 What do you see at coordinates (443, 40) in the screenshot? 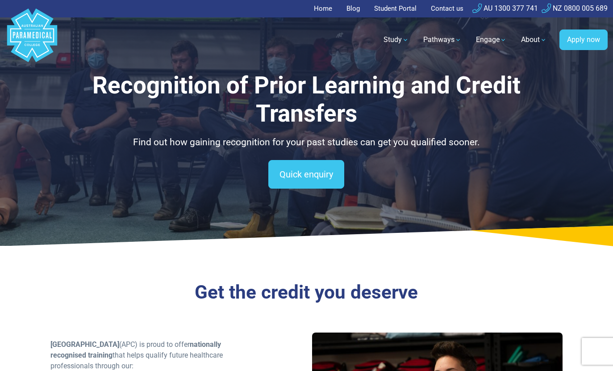
I see `a: Pathways` at bounding box center [443, 40].